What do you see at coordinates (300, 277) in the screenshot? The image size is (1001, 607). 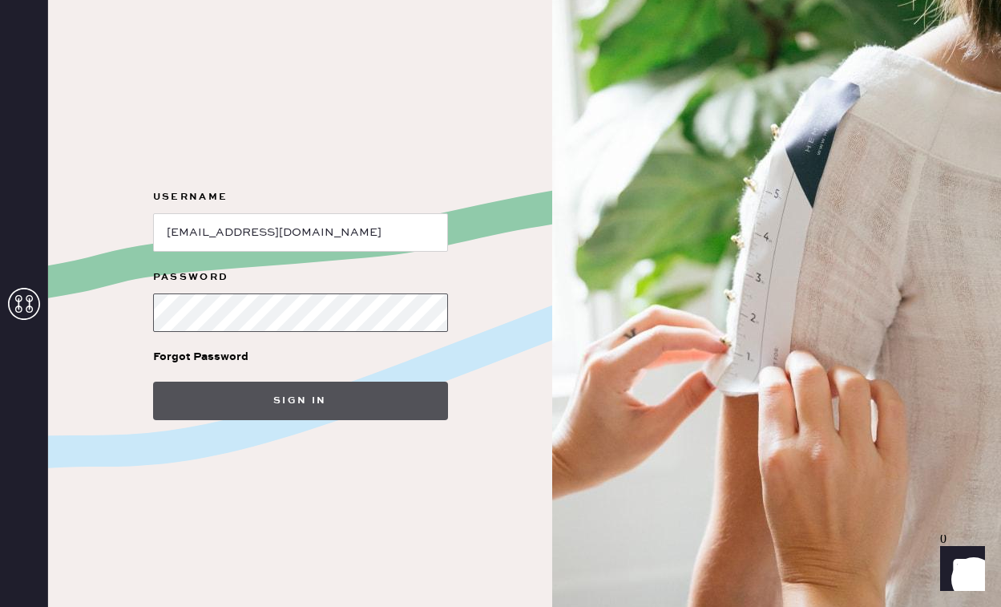 I see `label: Password` at bounding box center [300, 277].